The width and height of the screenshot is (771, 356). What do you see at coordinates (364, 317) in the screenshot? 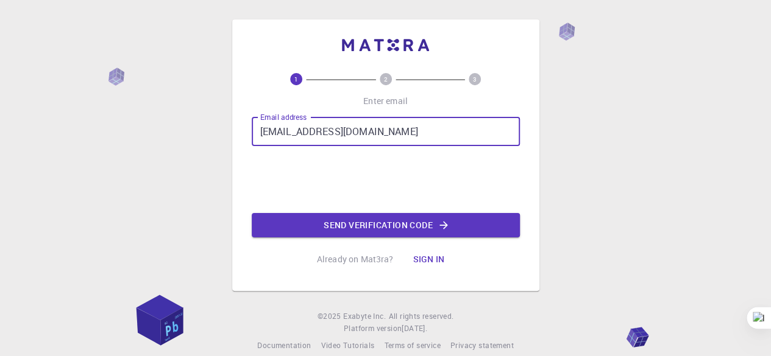
I see `a: Exabyte Inc.` at bounding box center [364, 317].